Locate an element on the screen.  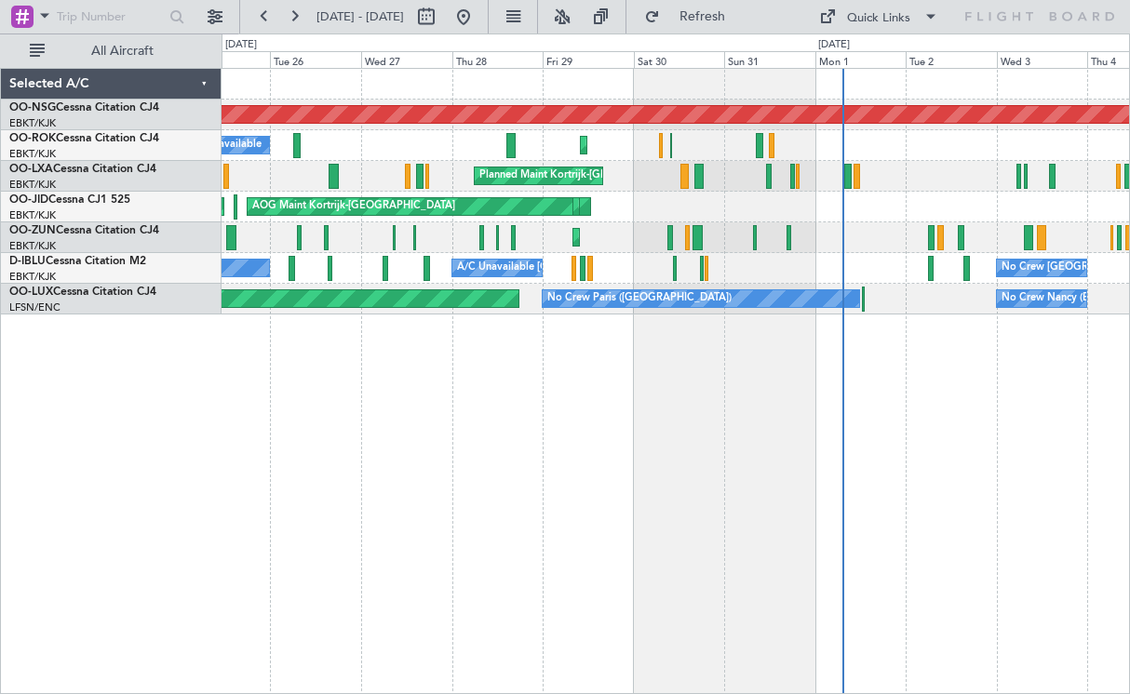
div: No Crew Nancy (Essey) is located at coordinates (1057, 299).